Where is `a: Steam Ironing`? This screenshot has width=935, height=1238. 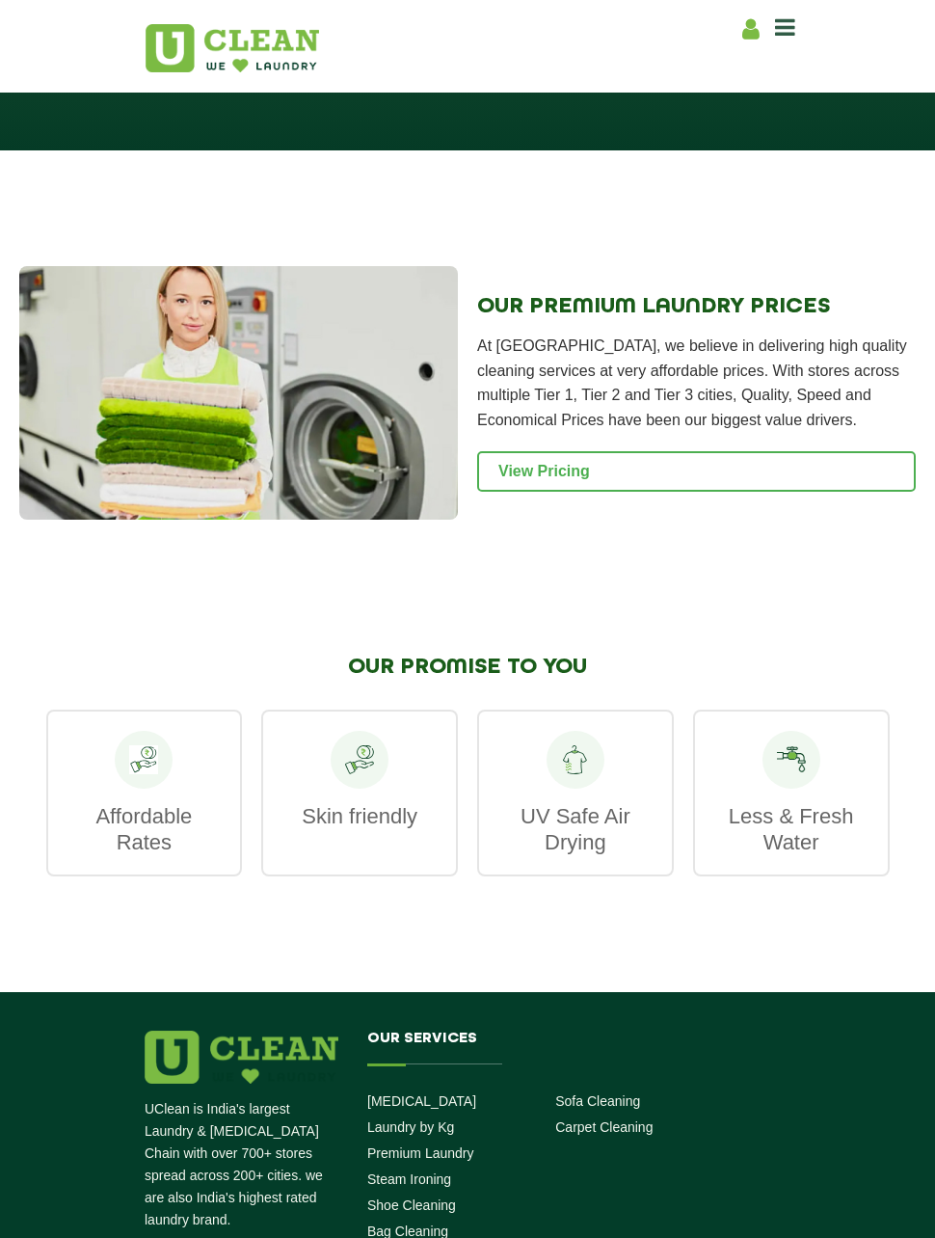 a: Steam Ironing is located at coordinates (409, 1179).